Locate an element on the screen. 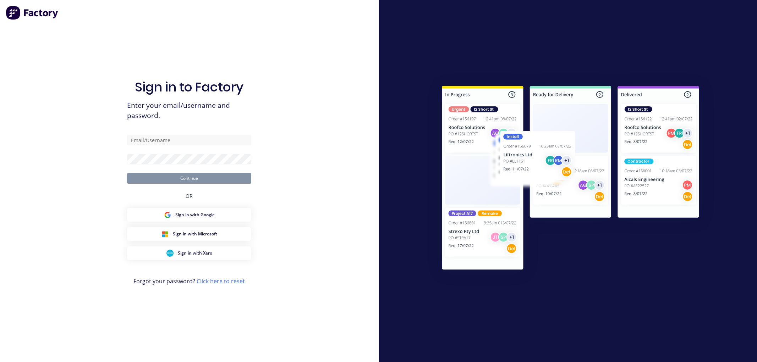 This screenshot has width=757, height=362. span: Enter your email/username and password. is located at coordinates (189, 111).